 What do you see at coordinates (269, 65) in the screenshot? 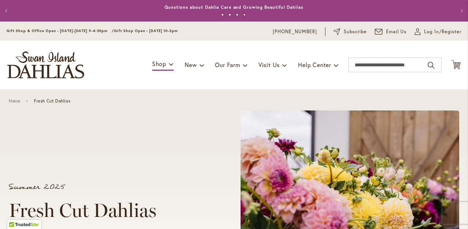
I see `span: Visit Us` at bounding box center [269, 65].